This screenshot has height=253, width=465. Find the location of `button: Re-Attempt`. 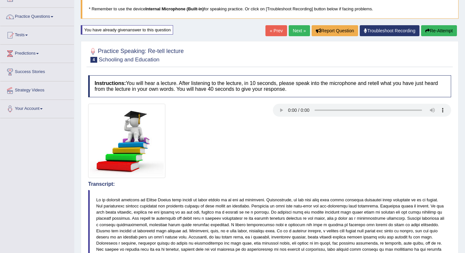

button: Re-Attempt is located at coordinates (439, 31).